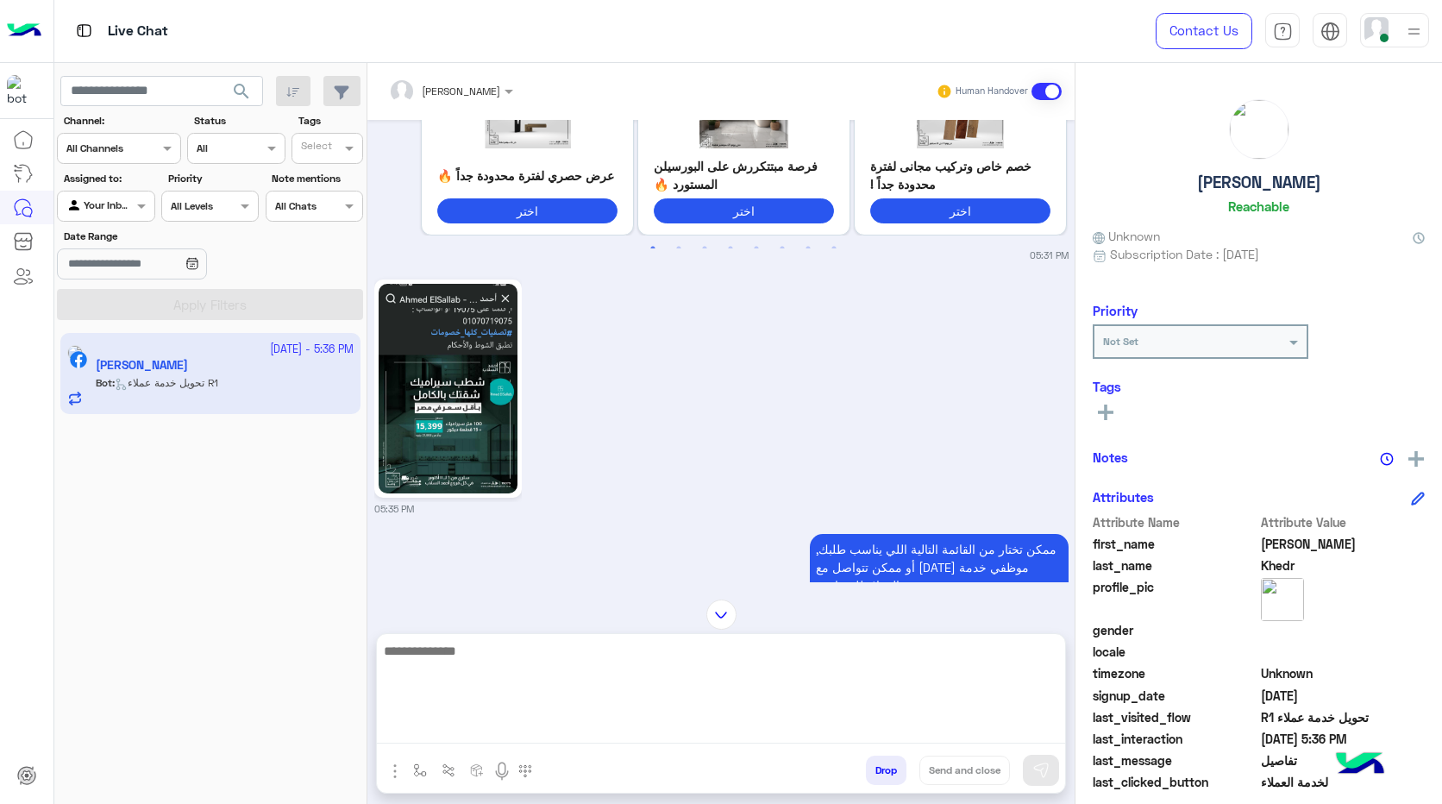 This screenshot has height=804, width=1442. I want to click on span: last_name, so click(1175, 565).